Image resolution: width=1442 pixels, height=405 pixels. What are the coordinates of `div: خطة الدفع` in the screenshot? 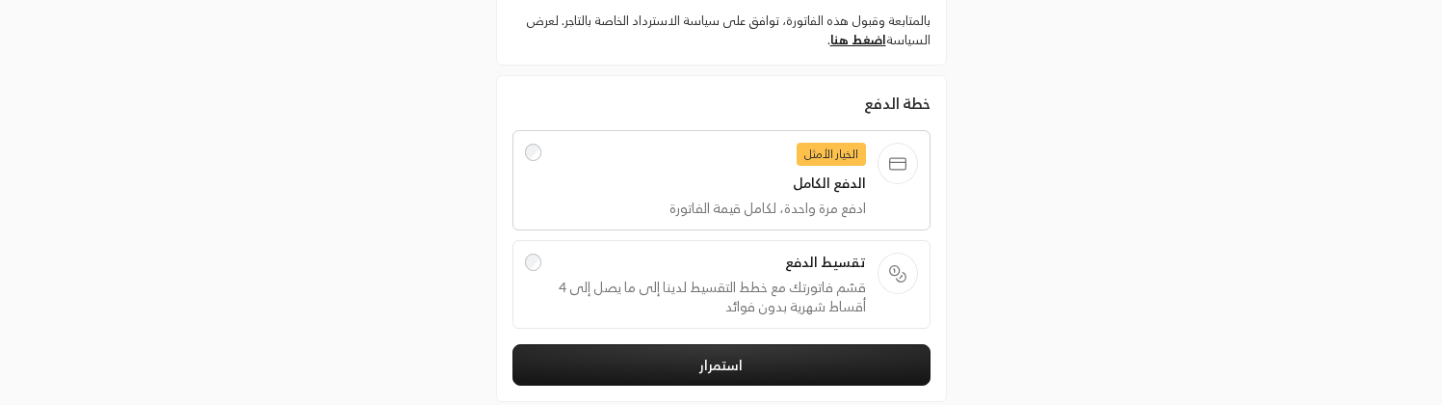 It's located at (722, 103).